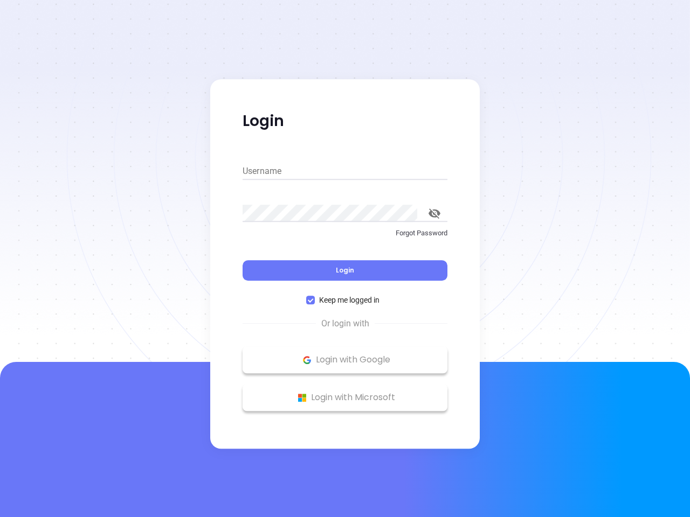 This screenshot has width=690, height=517. I want to click on p: Login with Microsoft, so click(345, 398).